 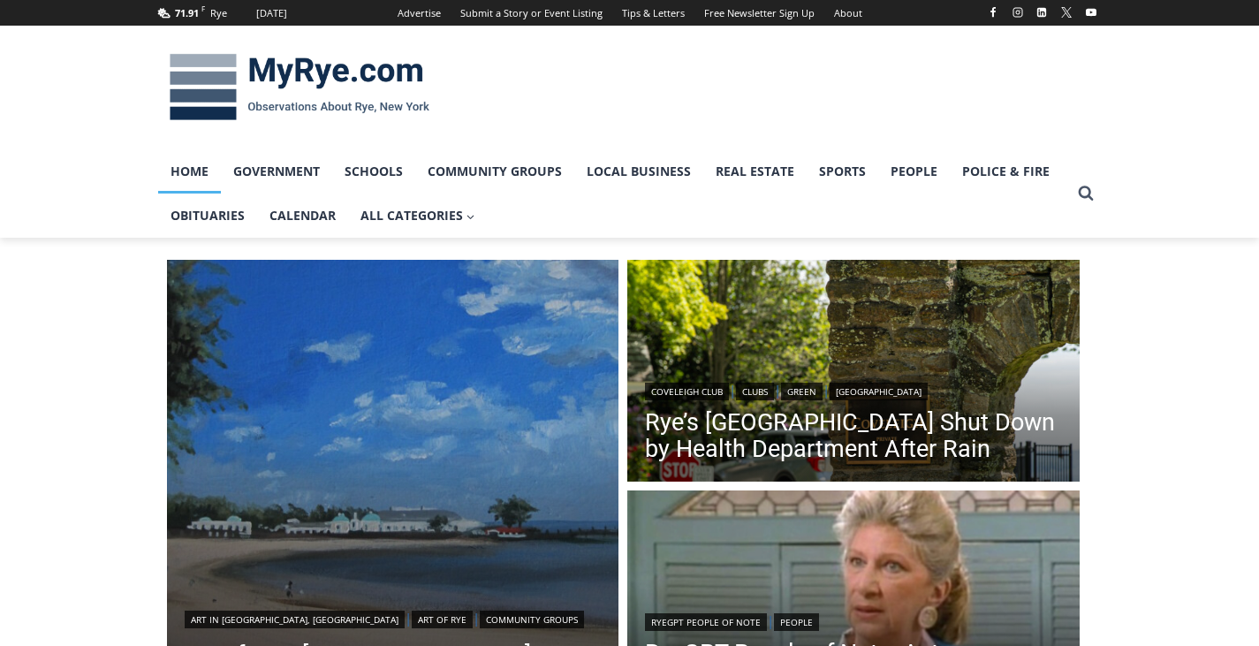 I want to click on a: RyeGPT People of Note, so click(x=706, y=622).